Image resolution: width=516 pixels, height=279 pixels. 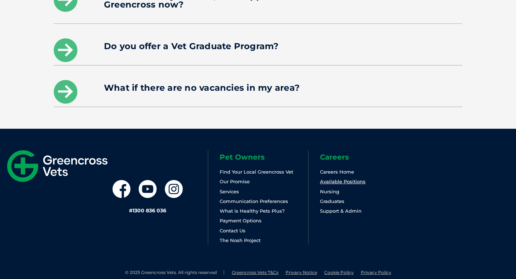 What do you see at coordinates (258, 88) in the screenshot?
I see `h4: What if there are no vacancies in my area?` at bounding box center [258, 88].